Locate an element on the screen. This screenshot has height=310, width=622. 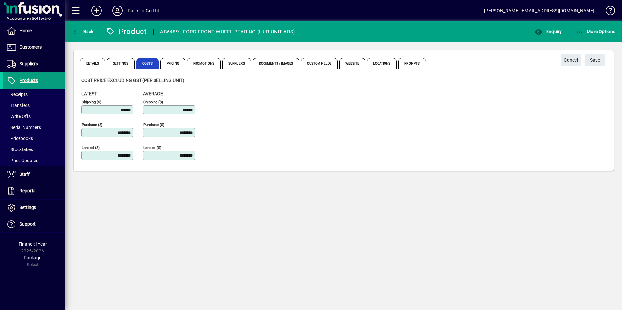
span: Promotions is located at coordinates (204, 63).